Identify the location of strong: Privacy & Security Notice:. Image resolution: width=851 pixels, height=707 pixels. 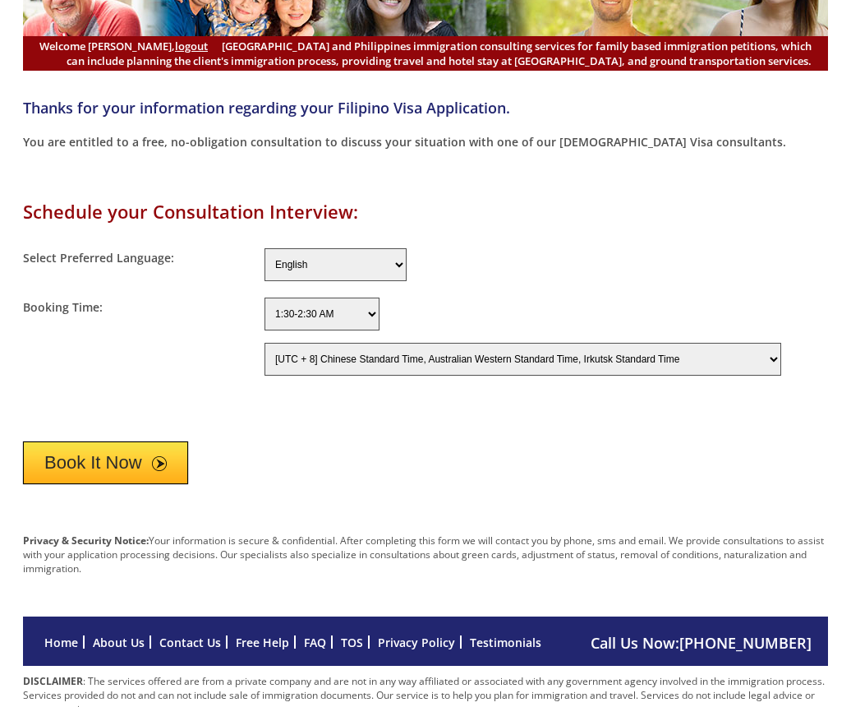
(85, 540).